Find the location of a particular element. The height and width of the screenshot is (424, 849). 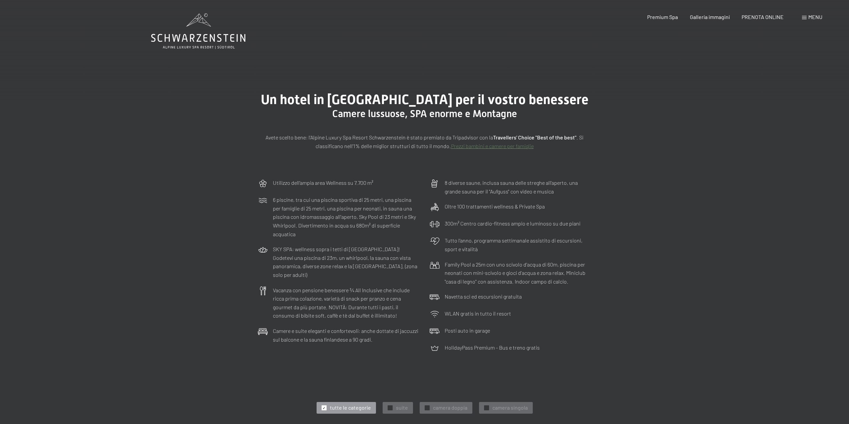

span: camera singola is located at coordinates (510, 408).